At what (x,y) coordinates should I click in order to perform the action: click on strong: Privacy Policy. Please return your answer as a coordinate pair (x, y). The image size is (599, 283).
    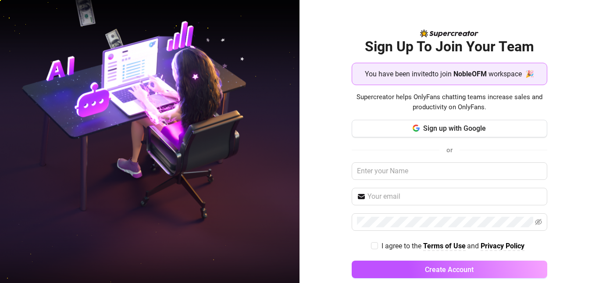
    Looking at the image, I should click on (503, 246).